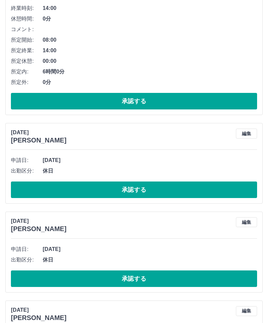 This screenshot has height=323, width=268. What do you see at coordinates (27, 61) in the screenshot?
I see `span: 所定休憩:` at bounding box center [27, 61].